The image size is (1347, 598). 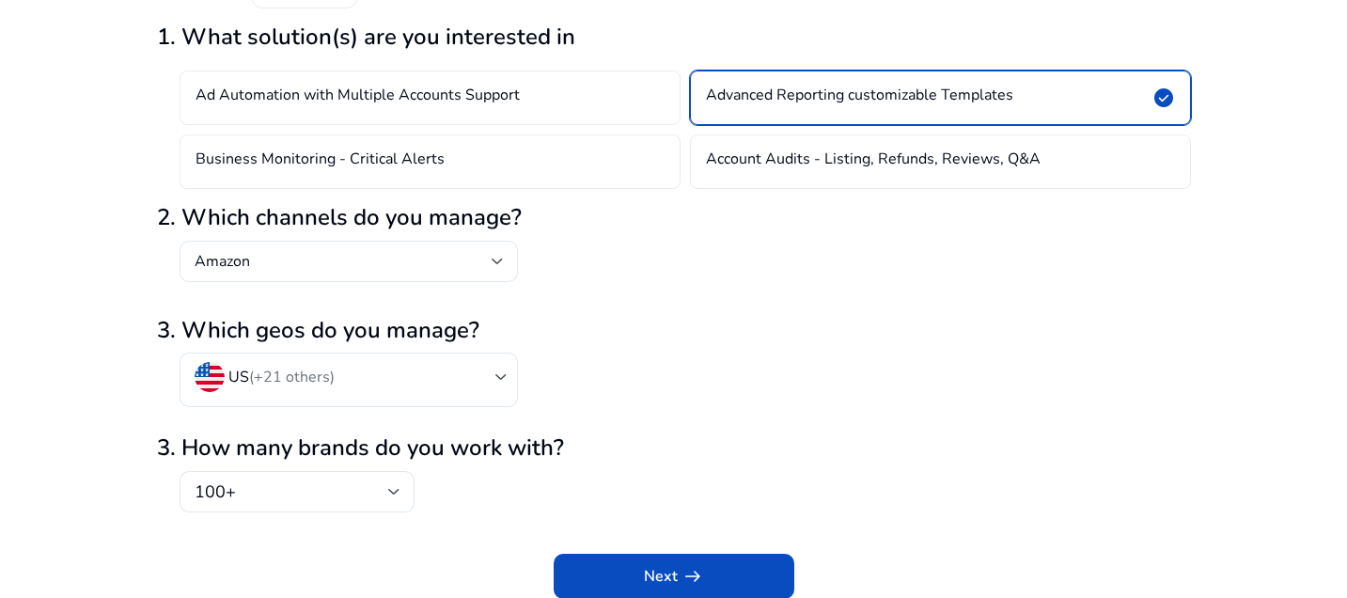 What do you see at coordinates (674, 576) in the screenshot?
I see `span: Next` at bounding box center [674, 576].